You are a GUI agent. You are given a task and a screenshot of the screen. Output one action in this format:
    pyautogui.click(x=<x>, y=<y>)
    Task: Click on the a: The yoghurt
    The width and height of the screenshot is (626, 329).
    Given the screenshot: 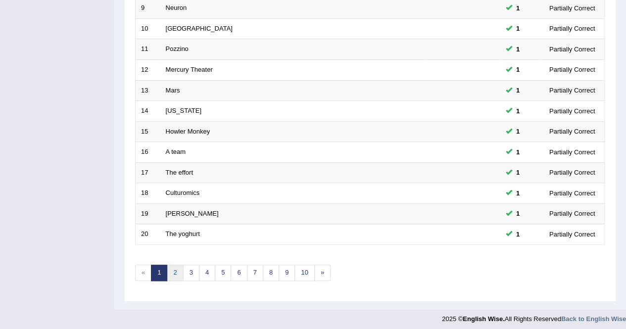 What is the action you would take?
    pyautogui.click(x=183, y=234)
    